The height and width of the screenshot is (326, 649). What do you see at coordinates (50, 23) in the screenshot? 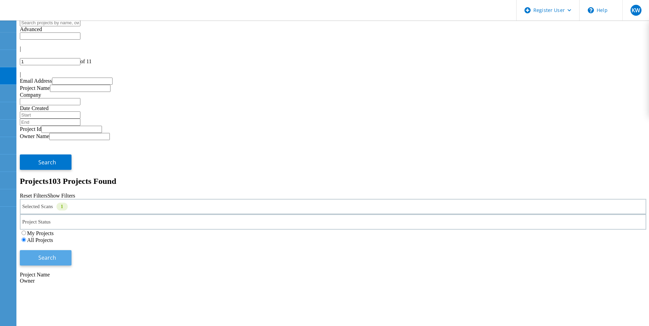
I see `input: Search projects by name, owner, ID, company, etc` at bounding box center [50, 23].